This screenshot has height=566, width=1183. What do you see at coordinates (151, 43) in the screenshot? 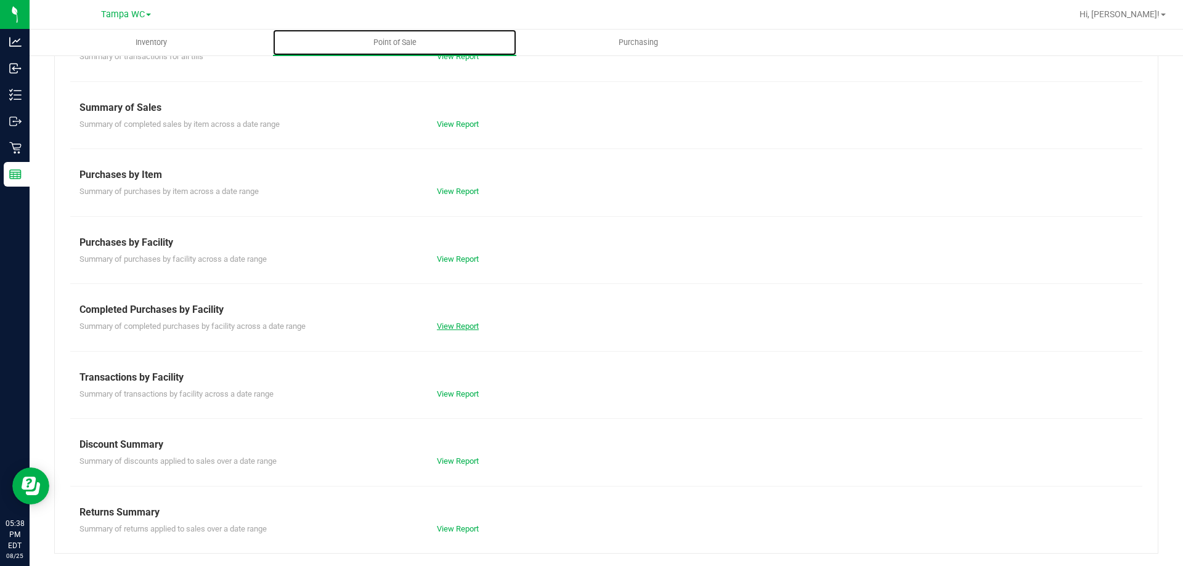
I see `a: Inventory` at bounding box center [151, 43].